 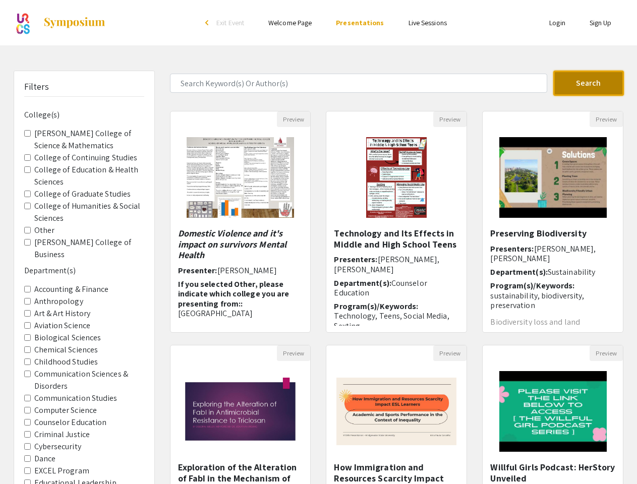 What do you see at coordinates (557, 23) in the screenshot?
I see `a: Login` at bounding box center [557, 23].